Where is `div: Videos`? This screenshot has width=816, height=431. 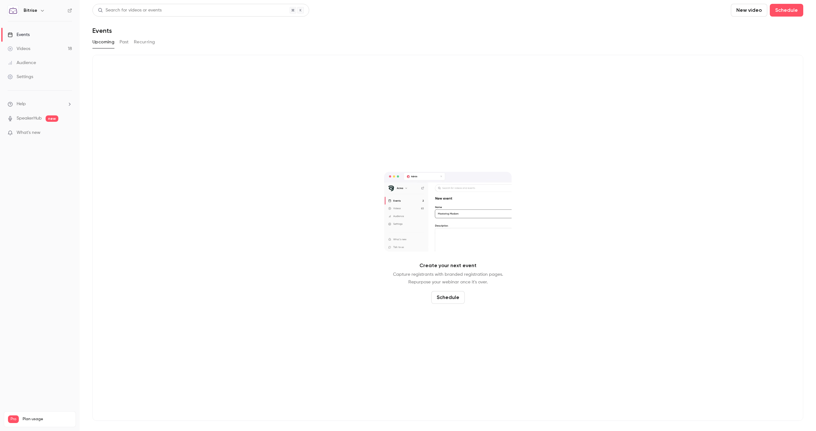 div: Videos is located at coordinates (19, 49).